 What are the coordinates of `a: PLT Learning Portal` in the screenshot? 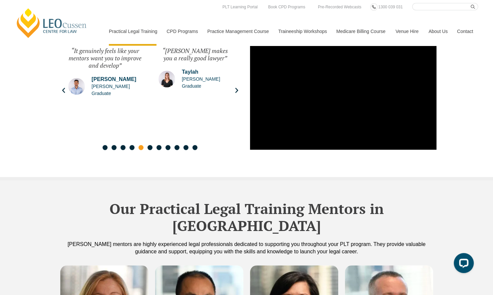 It's located at (240, 7).